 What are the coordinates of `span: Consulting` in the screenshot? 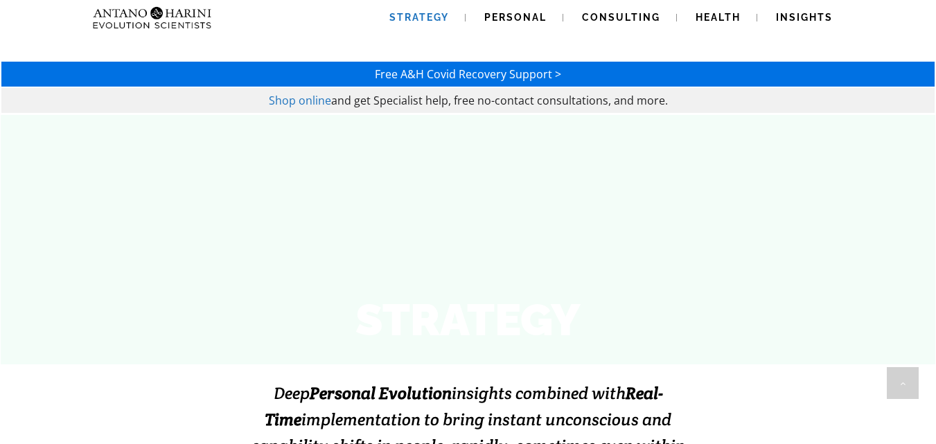 It's located at (620, 17).